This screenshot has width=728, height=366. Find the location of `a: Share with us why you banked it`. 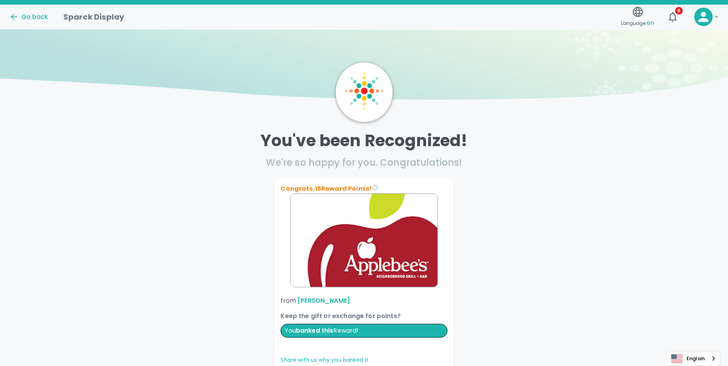

a: Share with us why you banked it is located at coordinates (324, 360).